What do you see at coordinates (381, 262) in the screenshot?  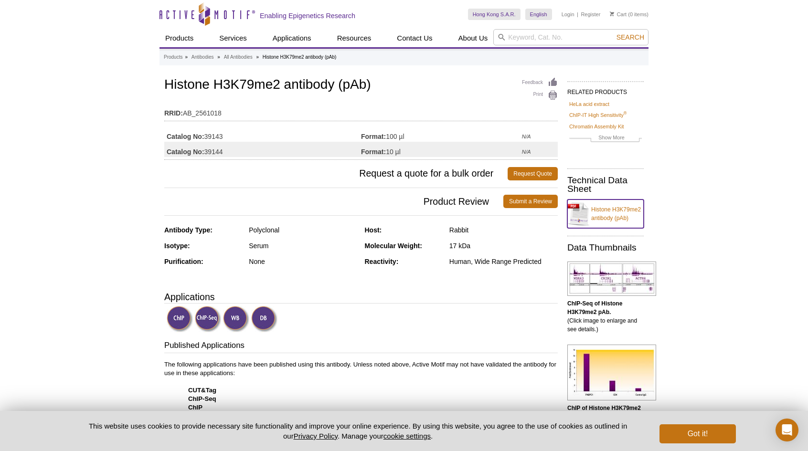 I see `strong: Reactivity:` at bounding box center [381, 262].